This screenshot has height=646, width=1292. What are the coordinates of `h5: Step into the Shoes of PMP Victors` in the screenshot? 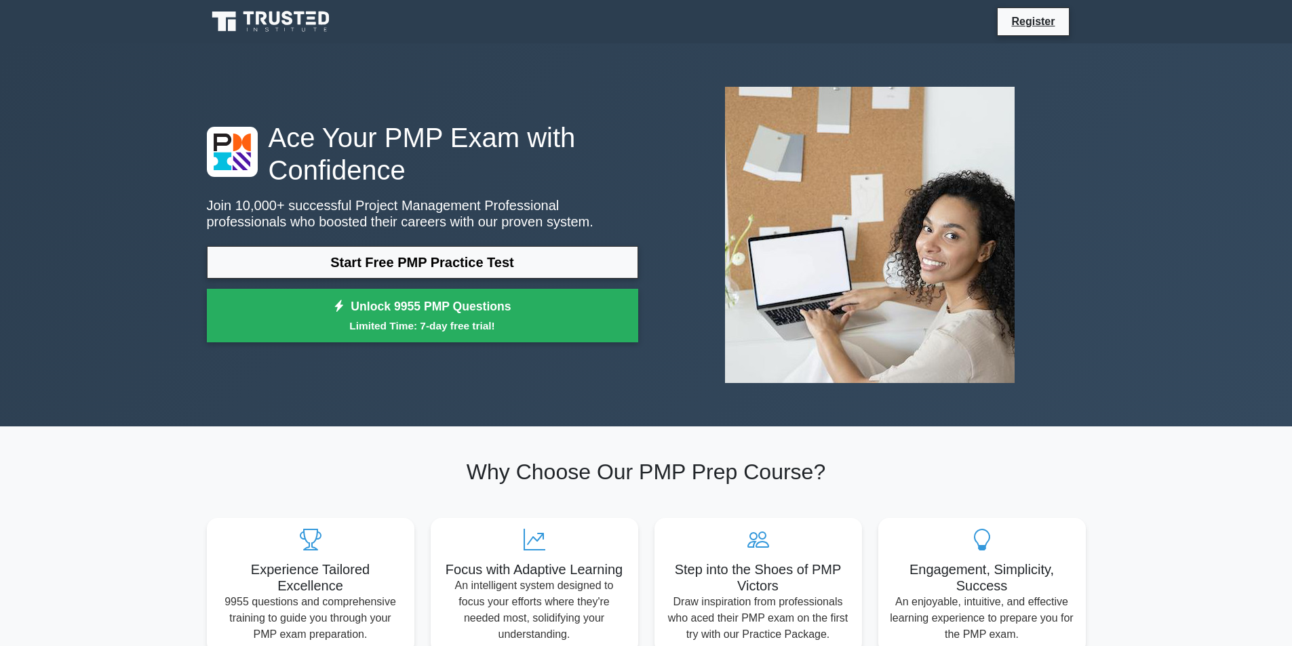 It's located at (758, 578).